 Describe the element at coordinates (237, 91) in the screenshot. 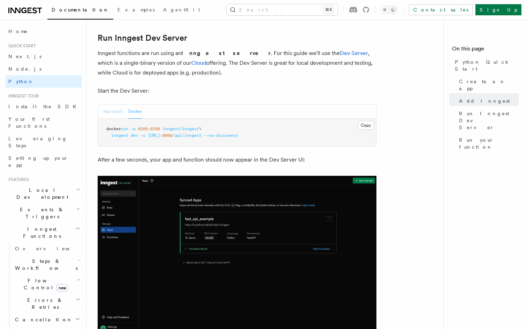

I see `p: Start the Dev Server:` at that location.